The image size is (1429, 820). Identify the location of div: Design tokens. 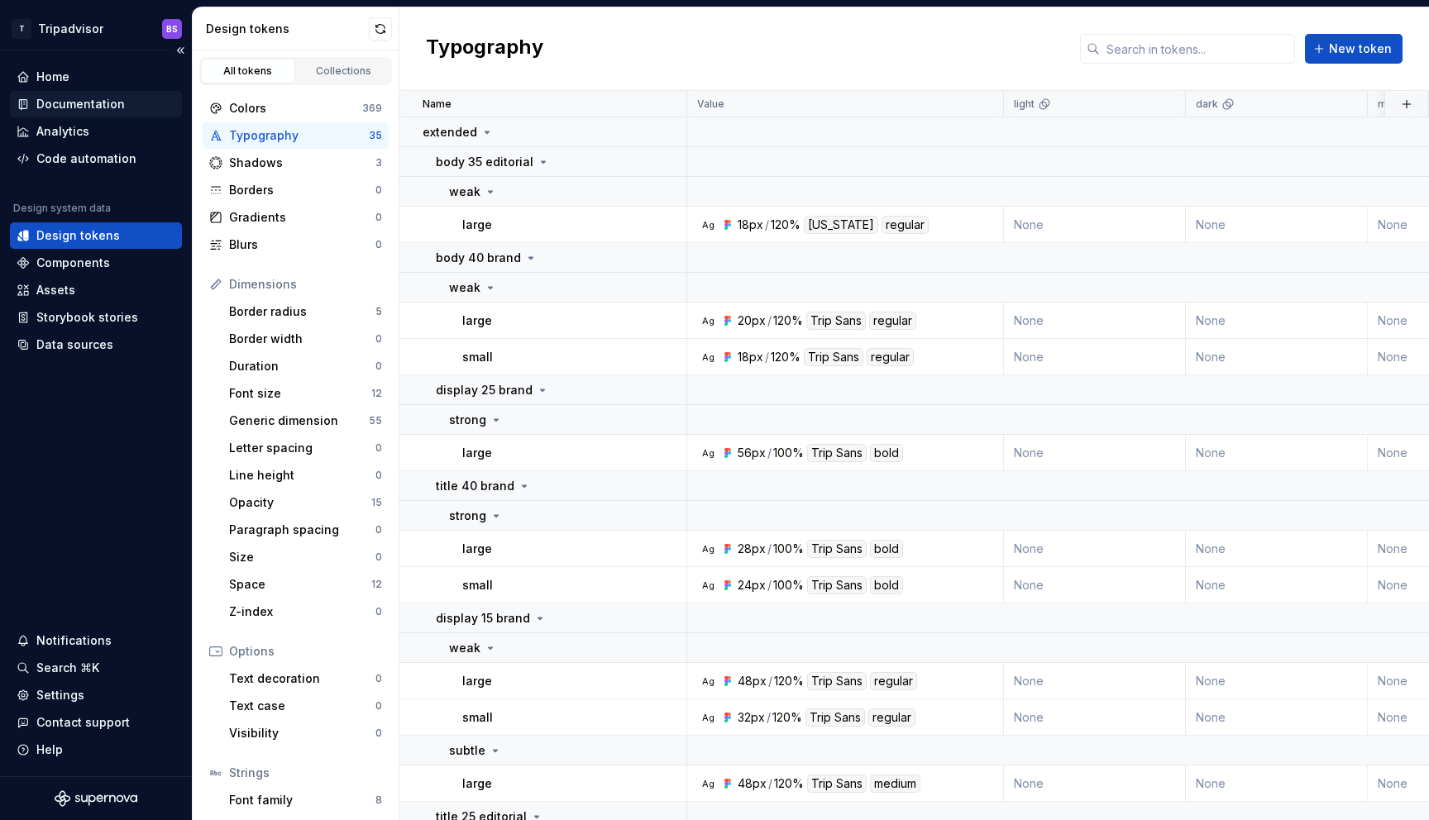
(287, 29).